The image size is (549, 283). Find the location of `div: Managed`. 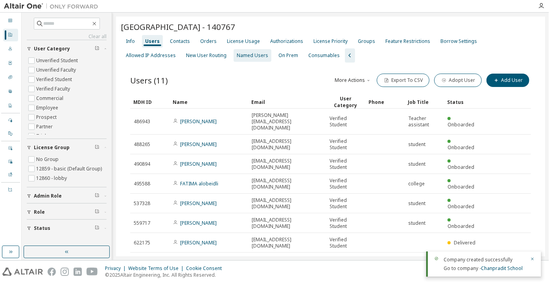

div: Managed is located at coordinates (11, 120).